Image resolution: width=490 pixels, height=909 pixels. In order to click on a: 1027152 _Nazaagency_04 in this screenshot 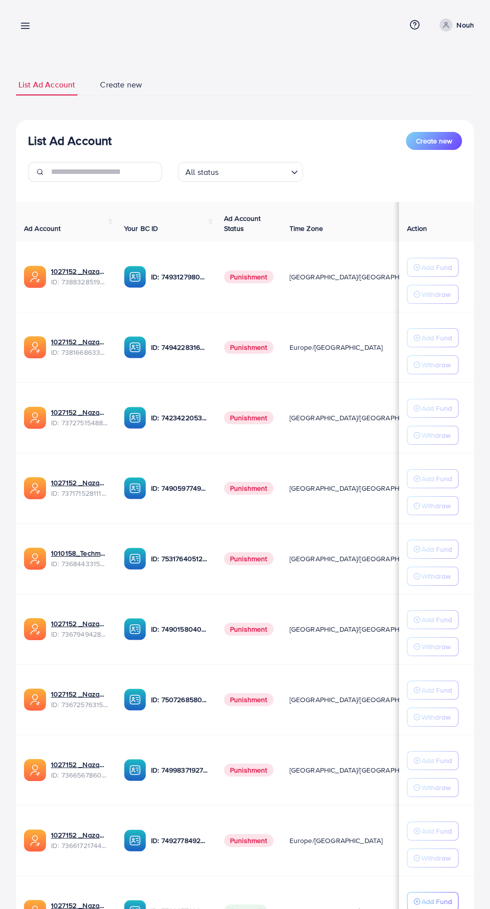, I will do `click(79, 483)`.